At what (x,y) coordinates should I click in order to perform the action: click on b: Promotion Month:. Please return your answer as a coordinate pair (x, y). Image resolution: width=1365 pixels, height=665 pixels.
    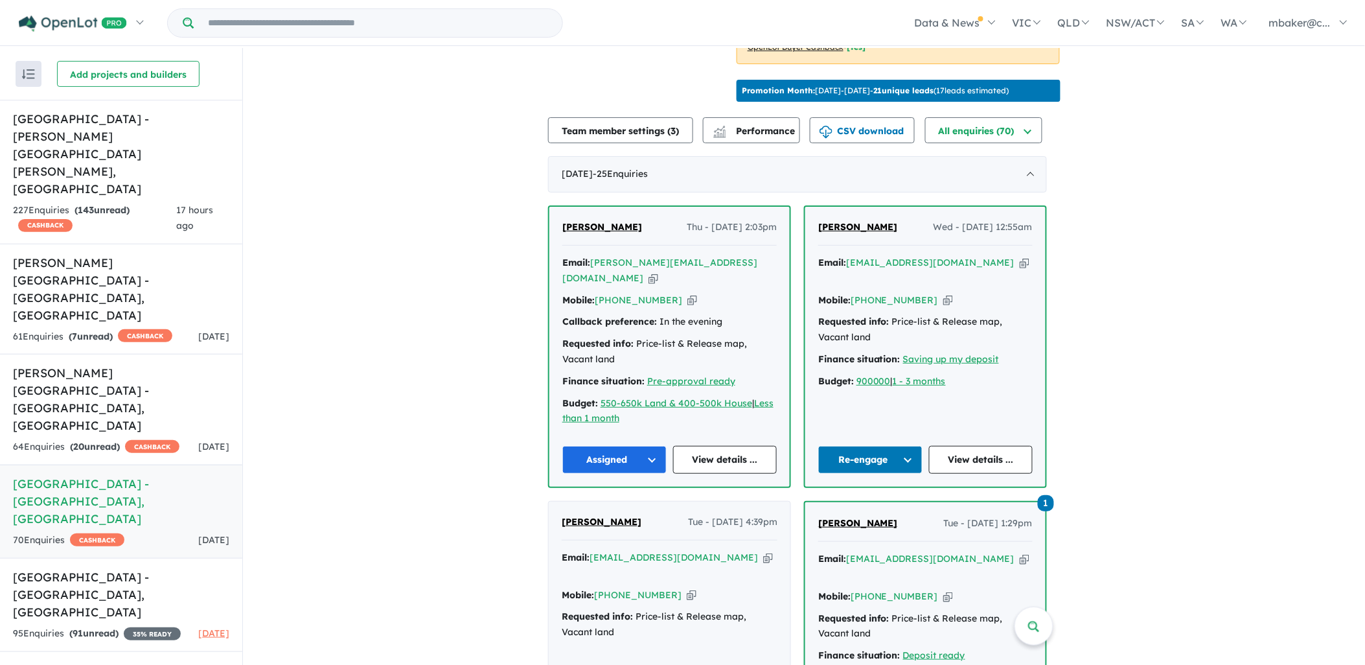
    Looking at the image, I should click on (778, 90).